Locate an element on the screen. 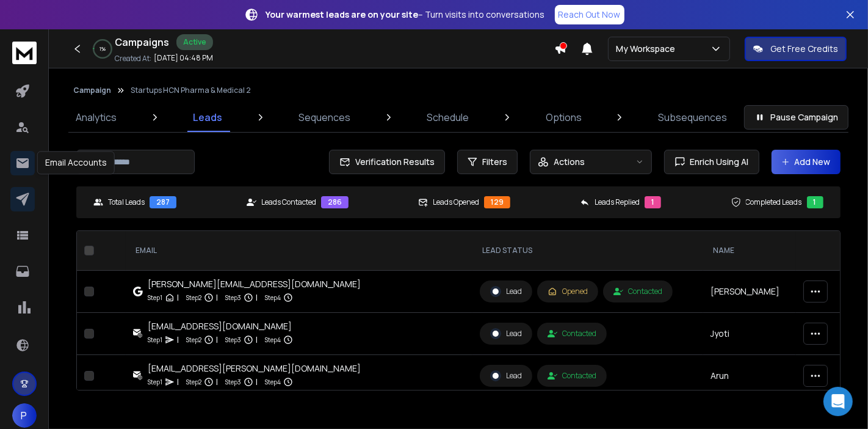  th: EMAIL is located at coordinates (299, 250).